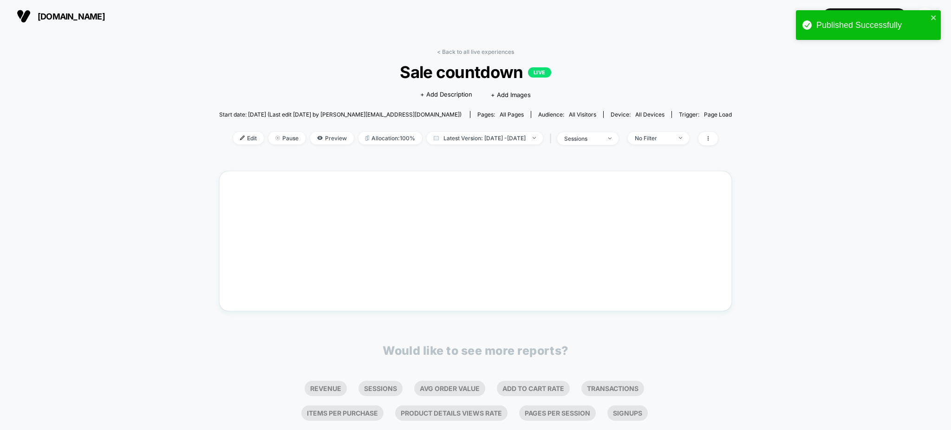 Image resolution: width=951 pixels, height=430 pixels. I want to click on span: Sale countdown, so click(475, 72).